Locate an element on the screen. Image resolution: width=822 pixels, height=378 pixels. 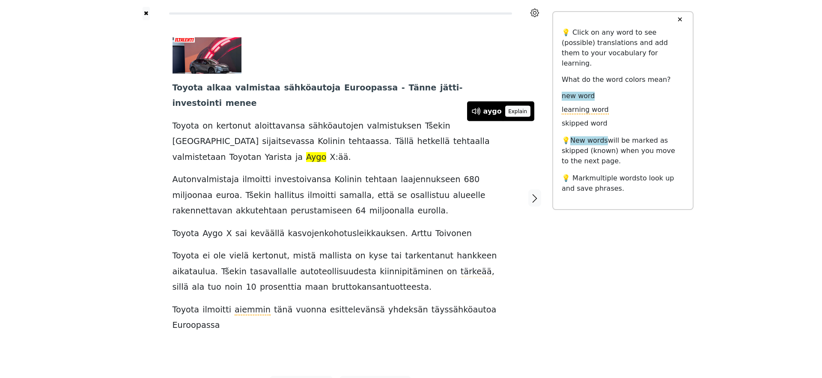
span: Toyotan is located at coordinates (245, 157).